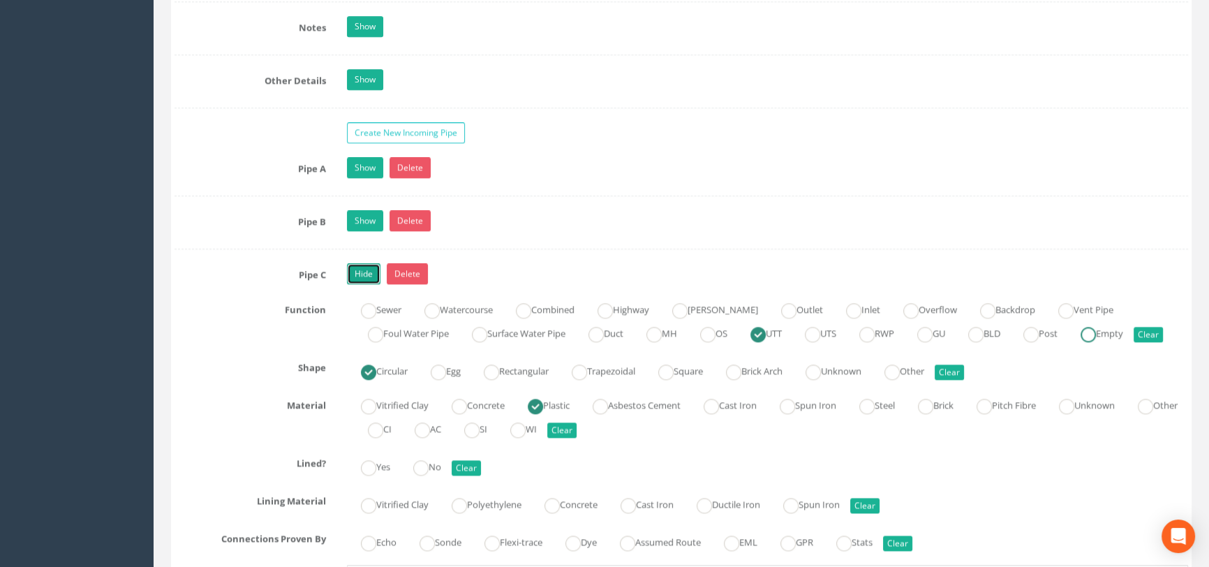 This screenshot has height=567, width=1209. What do you see at coordinates (438, 369) in the screenshot?
I see `label: Egg` at bounding box center [438, 369].